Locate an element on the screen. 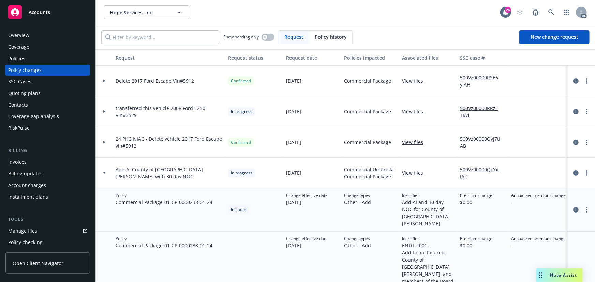 The height and width of the screenshot is (282, 595). a: Coverage gap analysis is located at coordinates (48, 117).